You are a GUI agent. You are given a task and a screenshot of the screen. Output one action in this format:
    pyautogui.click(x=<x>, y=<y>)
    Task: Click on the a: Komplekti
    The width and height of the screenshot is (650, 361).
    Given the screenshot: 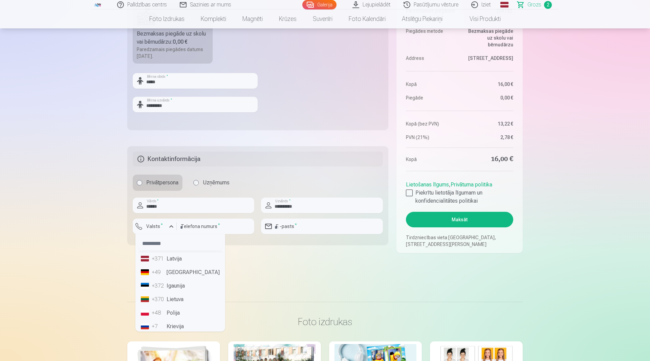 What is the action you would take?
    pyautogui.click(x=213, y=19)
    